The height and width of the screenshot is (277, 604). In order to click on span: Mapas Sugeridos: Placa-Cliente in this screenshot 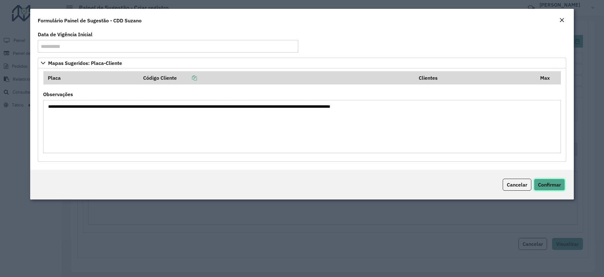, I will do `click(85, 63)`.